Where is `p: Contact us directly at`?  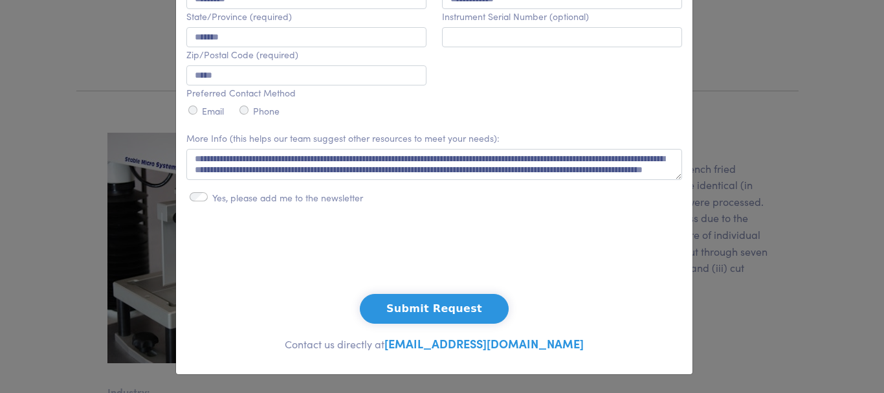 p: Contact us directly at is located at coordinates (434, 343).